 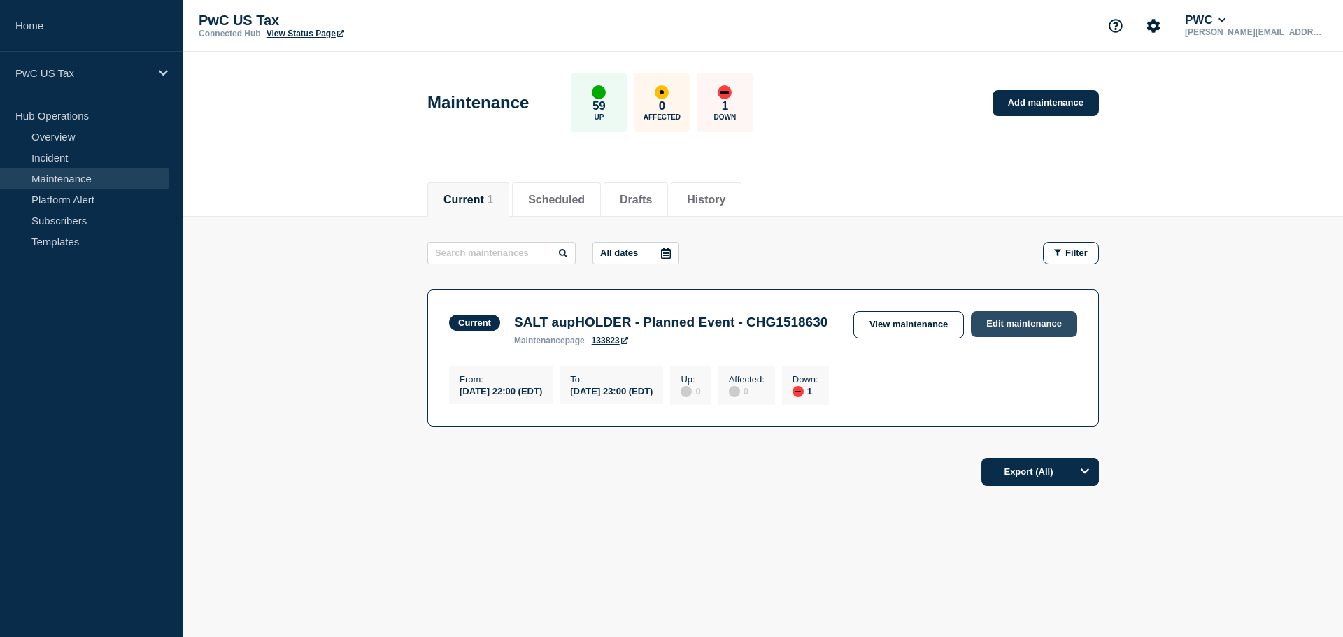 What do you see at coordinates (1205, 20) in the screenshot?
I see `button: PWC` at bounding box center [1205, 20].